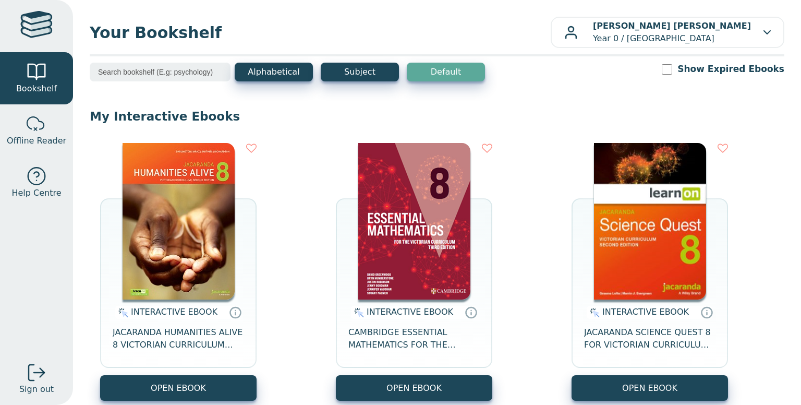 This screenshot has width=801, height=405. Describe the element at coordinates (731, 69) in the screenshot. I see `label: Show Expired Ebooks` at that location.